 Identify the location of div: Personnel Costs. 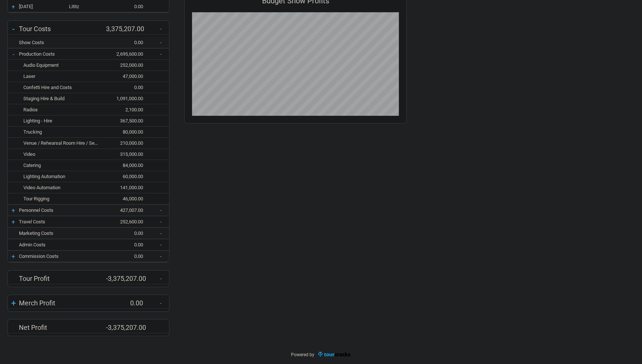
(62, 210).